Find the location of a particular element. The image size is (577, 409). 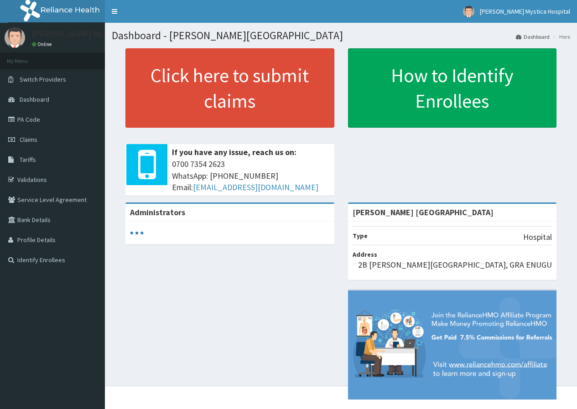

span: Tariffs is located at coordinates (28, 160).